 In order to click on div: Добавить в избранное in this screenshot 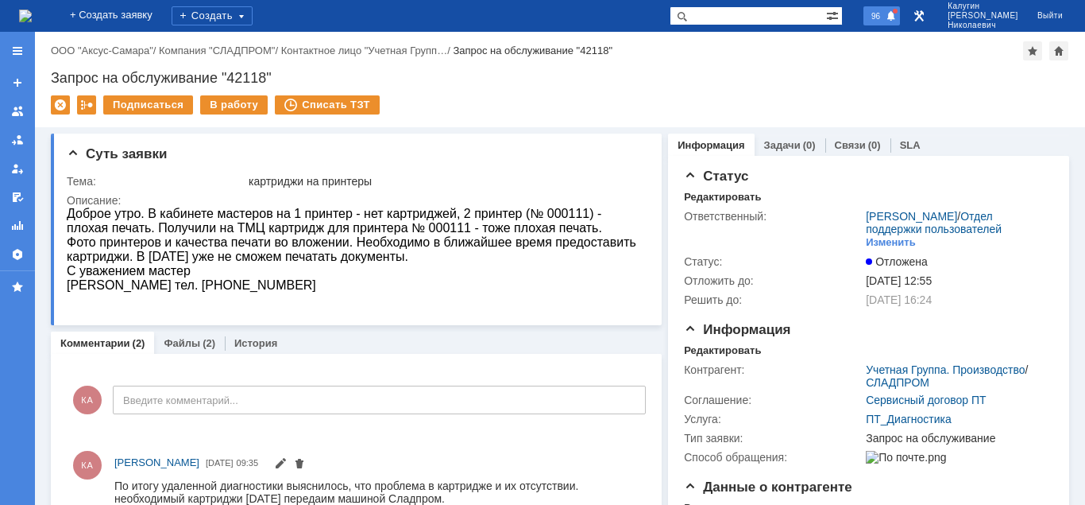, I will do `click(1033, 51)`.